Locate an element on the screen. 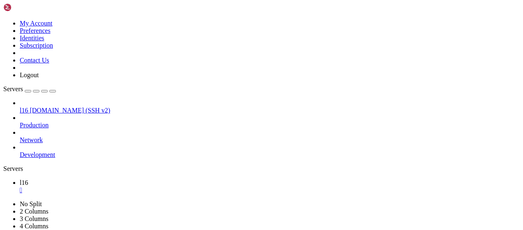 The width and height of the screenshot is (523, 230). div: Servers is located at coordinates (262, 169).